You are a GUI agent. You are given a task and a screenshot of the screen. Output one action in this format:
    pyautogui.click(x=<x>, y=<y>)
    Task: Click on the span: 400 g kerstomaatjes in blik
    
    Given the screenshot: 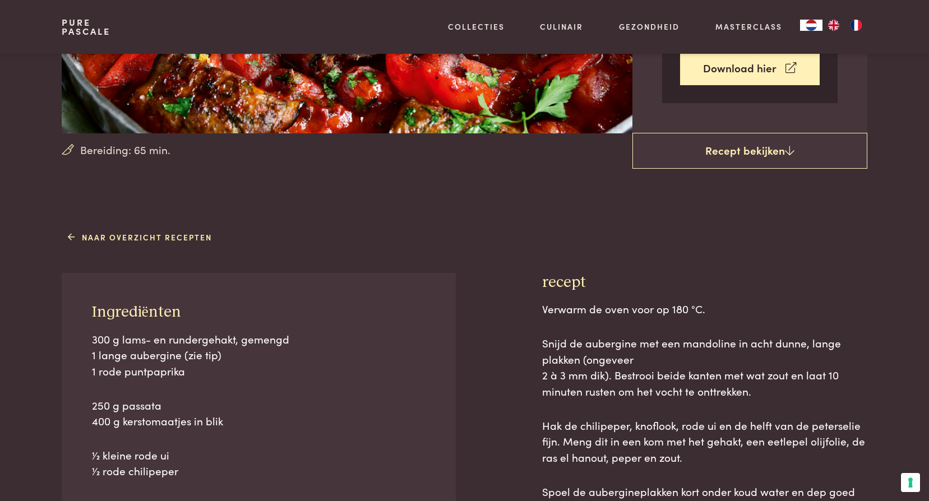 What is the action you would take?
    pyautogui.click(x=158, y=421)
    